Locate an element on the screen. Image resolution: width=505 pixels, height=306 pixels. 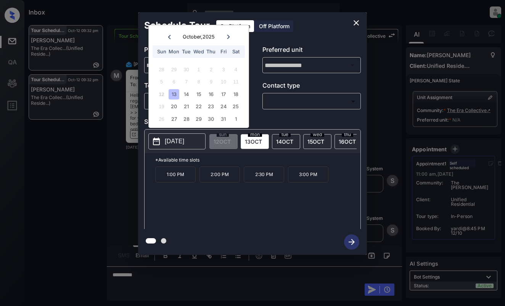
div: On Platform is located at coordinates (235, 26).